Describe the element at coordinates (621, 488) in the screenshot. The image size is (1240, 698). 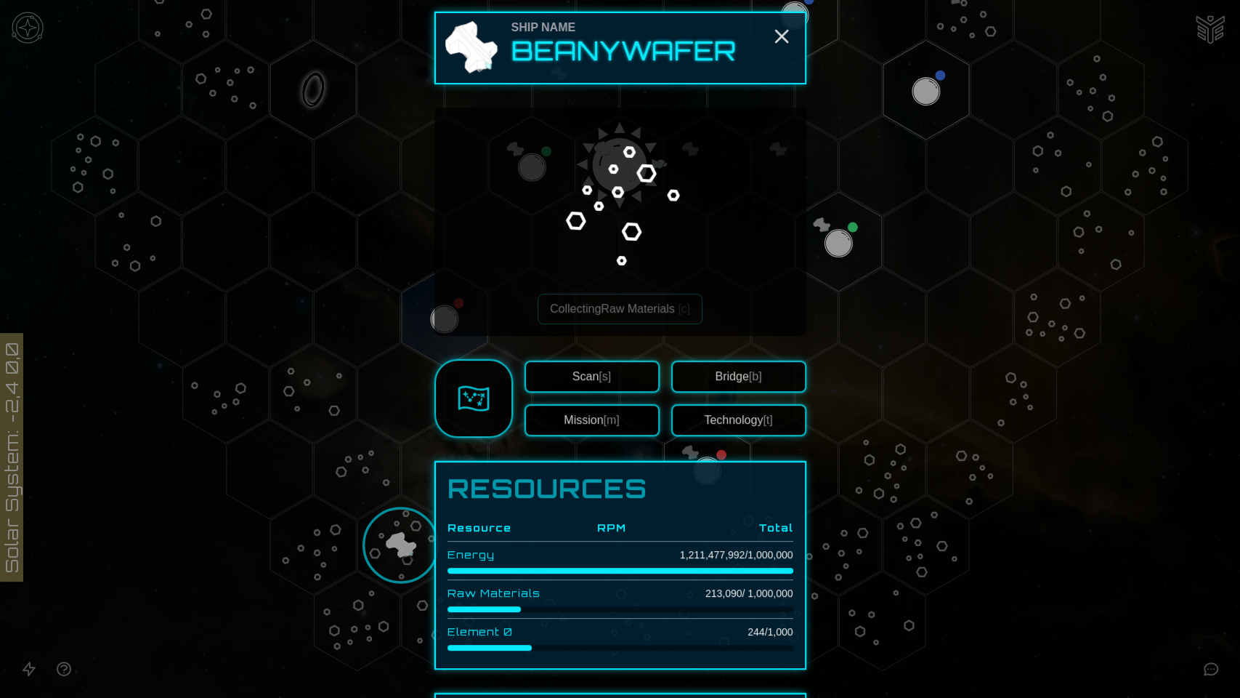
I see `h1: Resources` at that location.